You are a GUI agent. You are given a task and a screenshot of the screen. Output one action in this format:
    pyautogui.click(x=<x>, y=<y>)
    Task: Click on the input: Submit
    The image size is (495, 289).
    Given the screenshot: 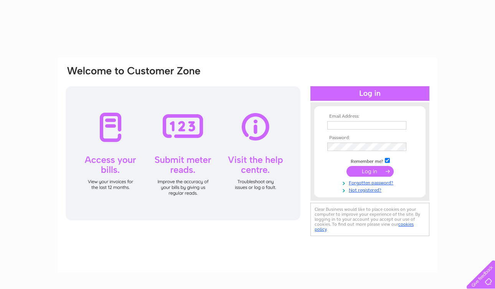 What is the action you would take?
    pyautogui.click(x=370, y=171)
    